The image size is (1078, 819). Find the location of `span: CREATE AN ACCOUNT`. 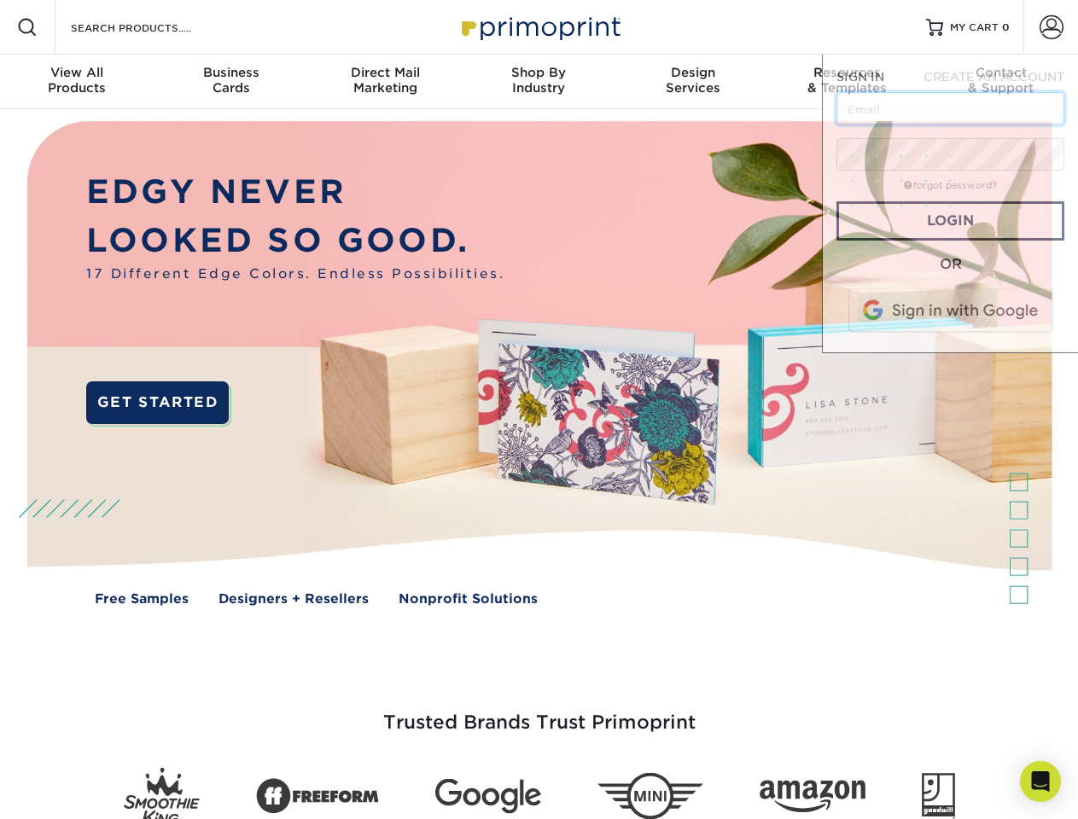

span: CREATE AN ACCOUNT is located at coordinates (993, 77).